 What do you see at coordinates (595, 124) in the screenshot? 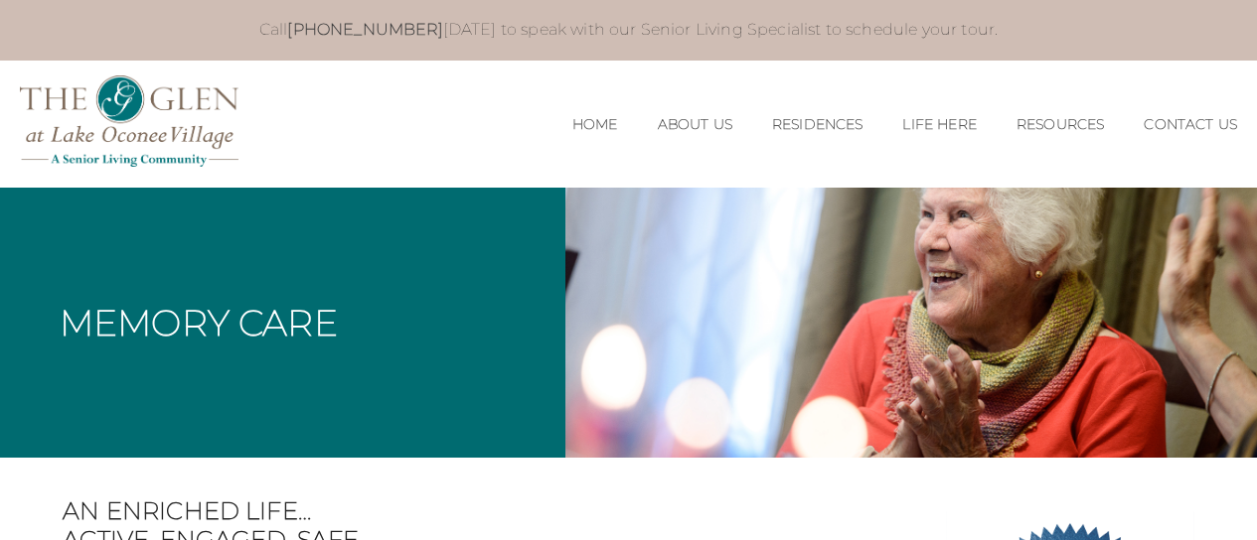
I see `a: Home` at bounding box center [595, 124].